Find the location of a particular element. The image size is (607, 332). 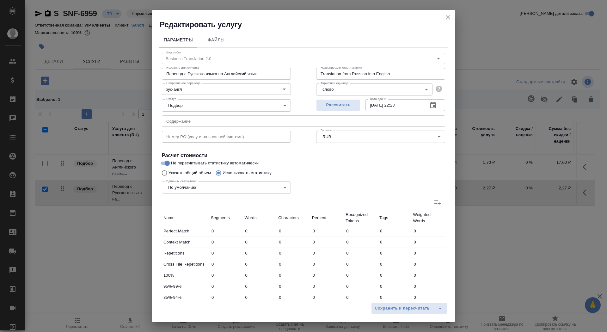

p: Percent is located at coordinates (327, 218).